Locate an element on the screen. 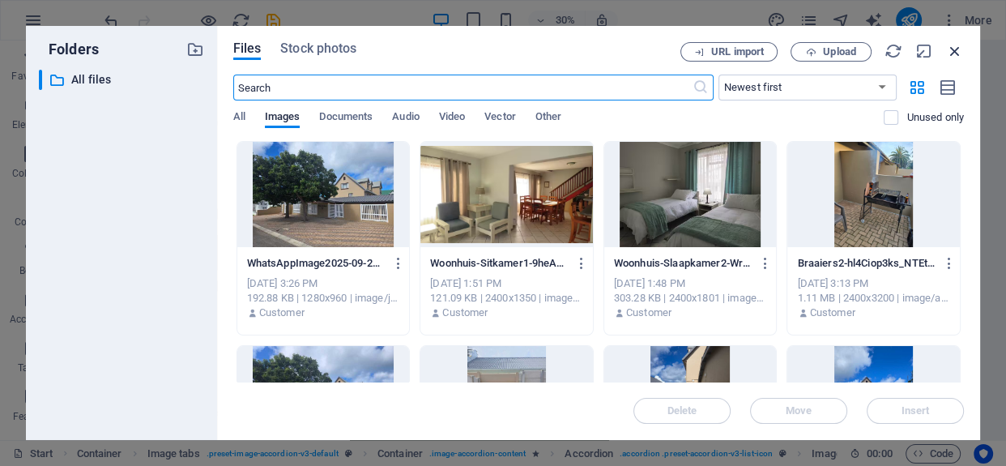 The image size is (1006, 466). p: Displays only files that are not in use on the website. Files added during this session can still... is located at coordinates (935, 117).